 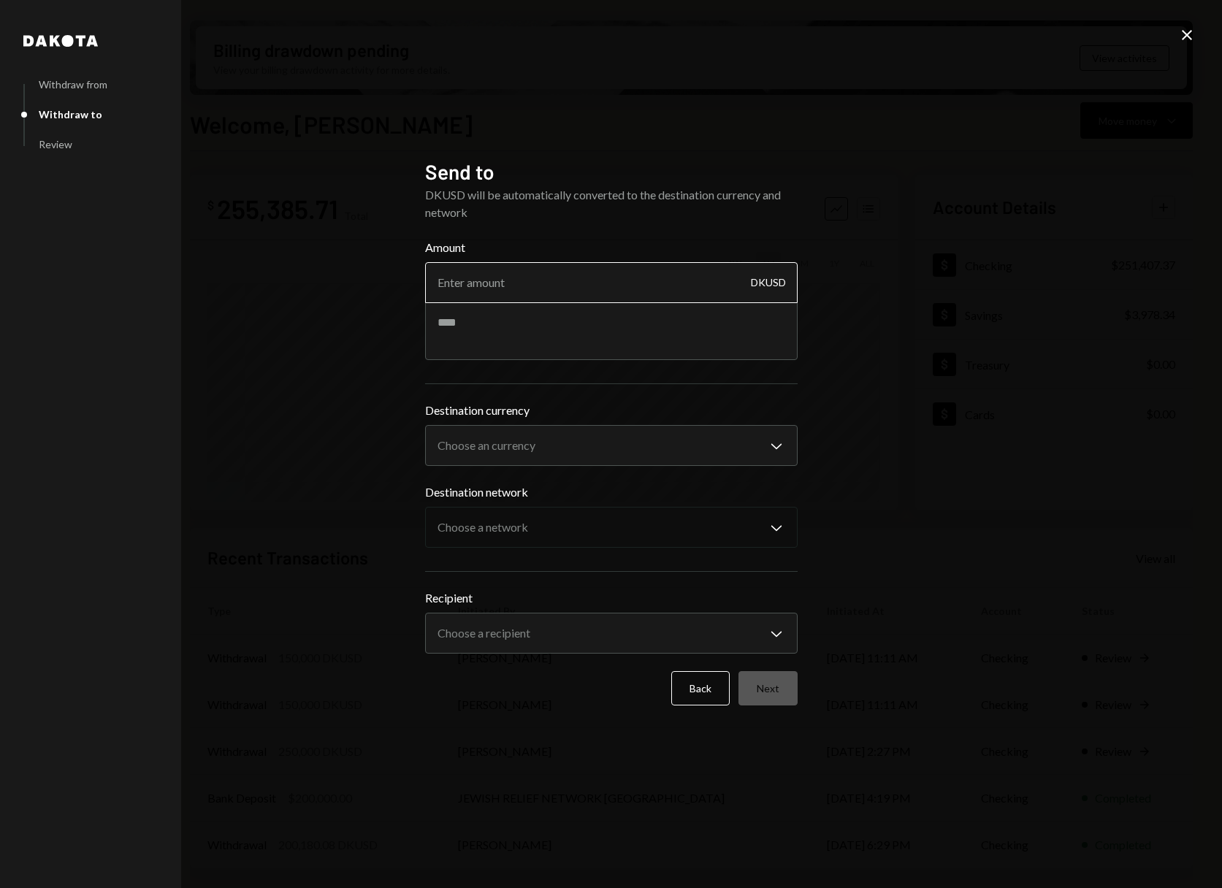 What do you see at coordinates (768, 283) in the screenshot?
I see `div: DKUSD` at bounding box center [768, 283].